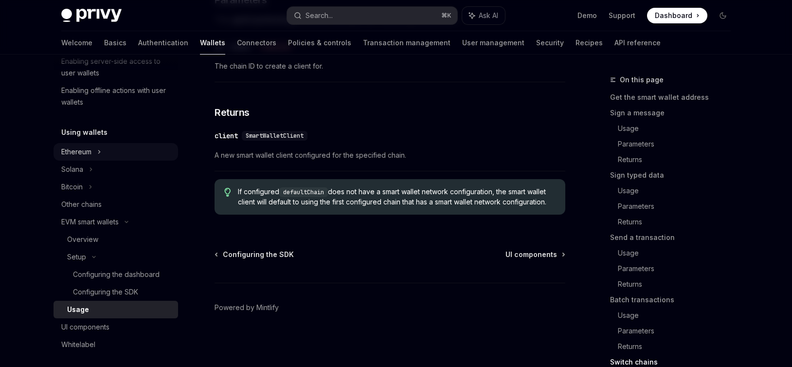  What do you see at coordinates (116, 344) in the screenshot?
I see `a: Whitelabel` at bounding box center [116, 344].